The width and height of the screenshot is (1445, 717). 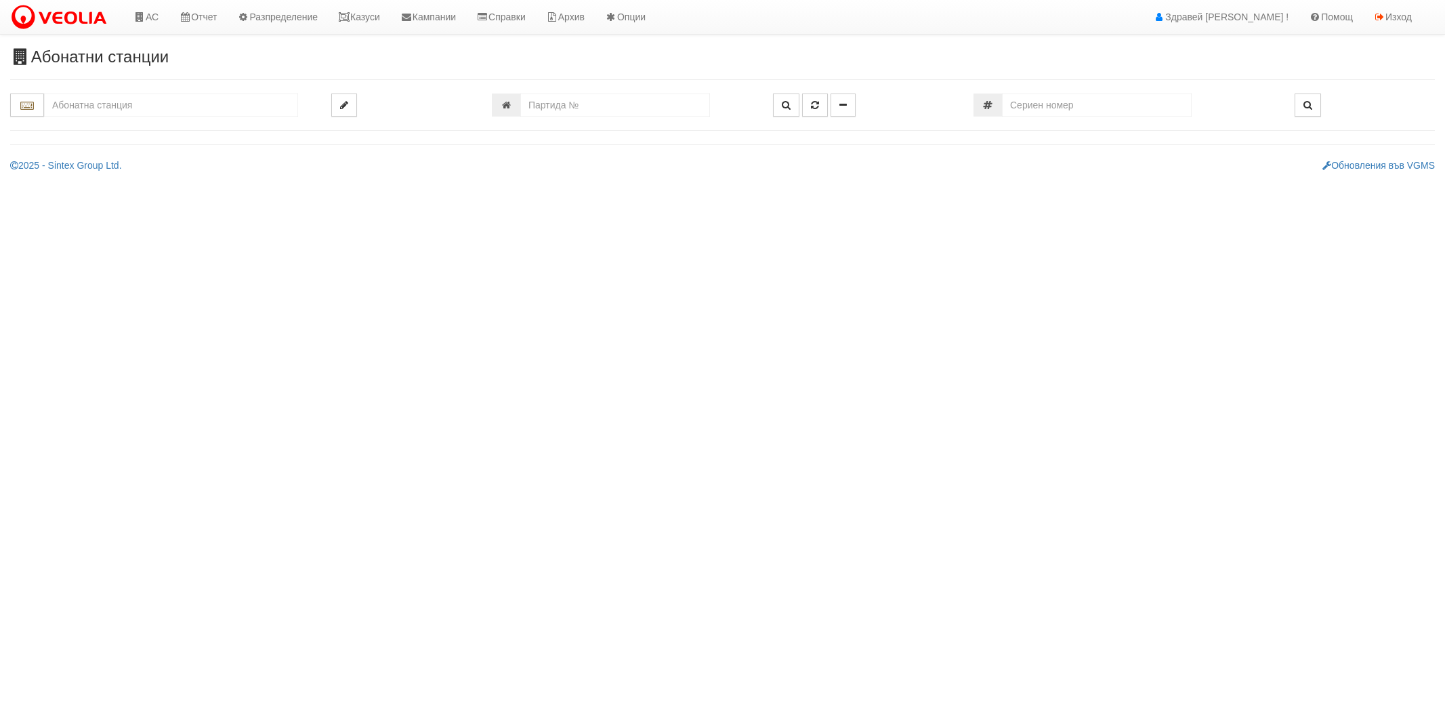 What do you see at coordinates (62, 18) in the screenshot?
I see `img: VeoliaLogo.png` at bounding box center [62, 18].